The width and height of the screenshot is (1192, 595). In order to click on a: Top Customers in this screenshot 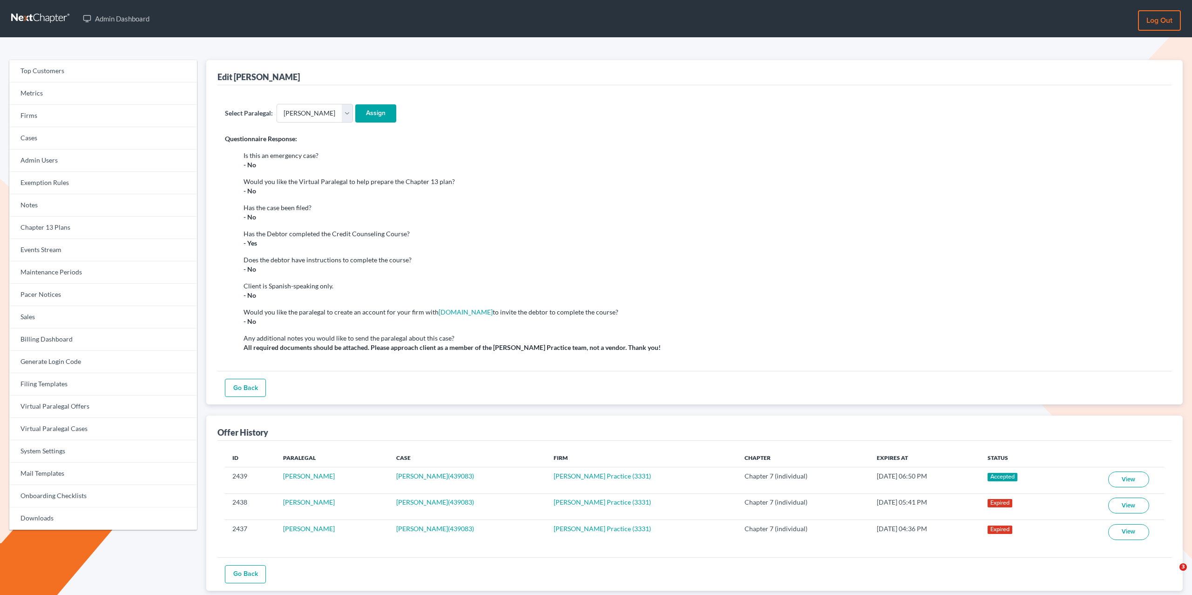, I will do `click(103, 71)`.